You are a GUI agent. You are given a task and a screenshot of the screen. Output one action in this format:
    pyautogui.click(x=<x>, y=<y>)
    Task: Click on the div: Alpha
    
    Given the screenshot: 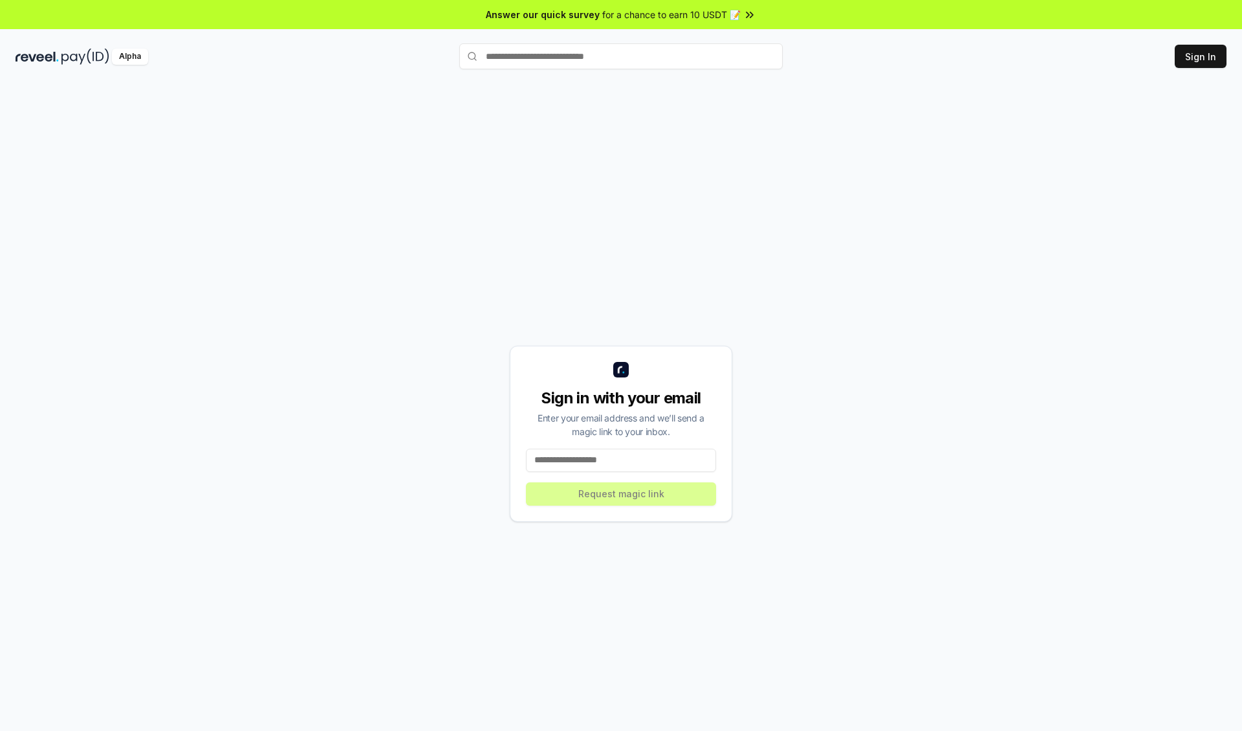 What is the action you would take?
    pyautogui.click(x=130, y=56)
    